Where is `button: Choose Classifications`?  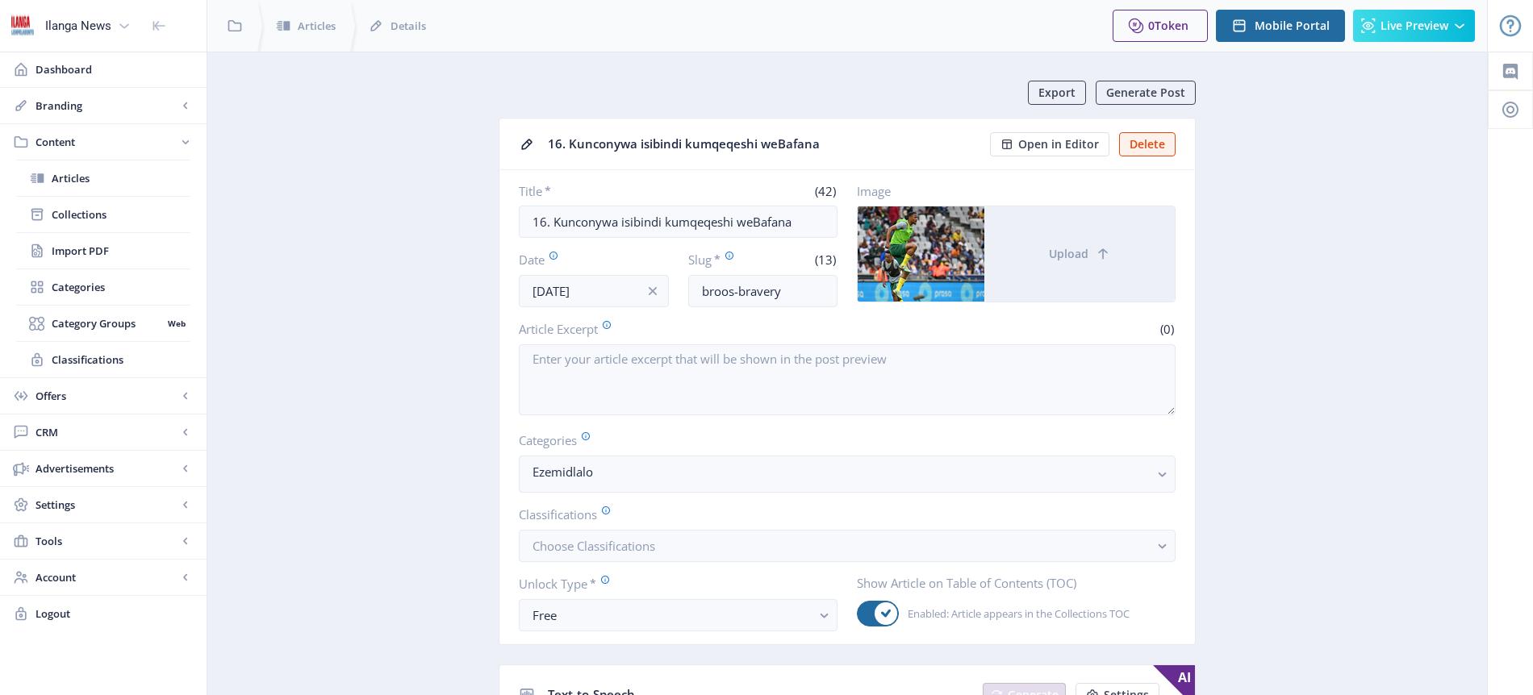 button: Choose Classifications is located at coordinates (847, 546).